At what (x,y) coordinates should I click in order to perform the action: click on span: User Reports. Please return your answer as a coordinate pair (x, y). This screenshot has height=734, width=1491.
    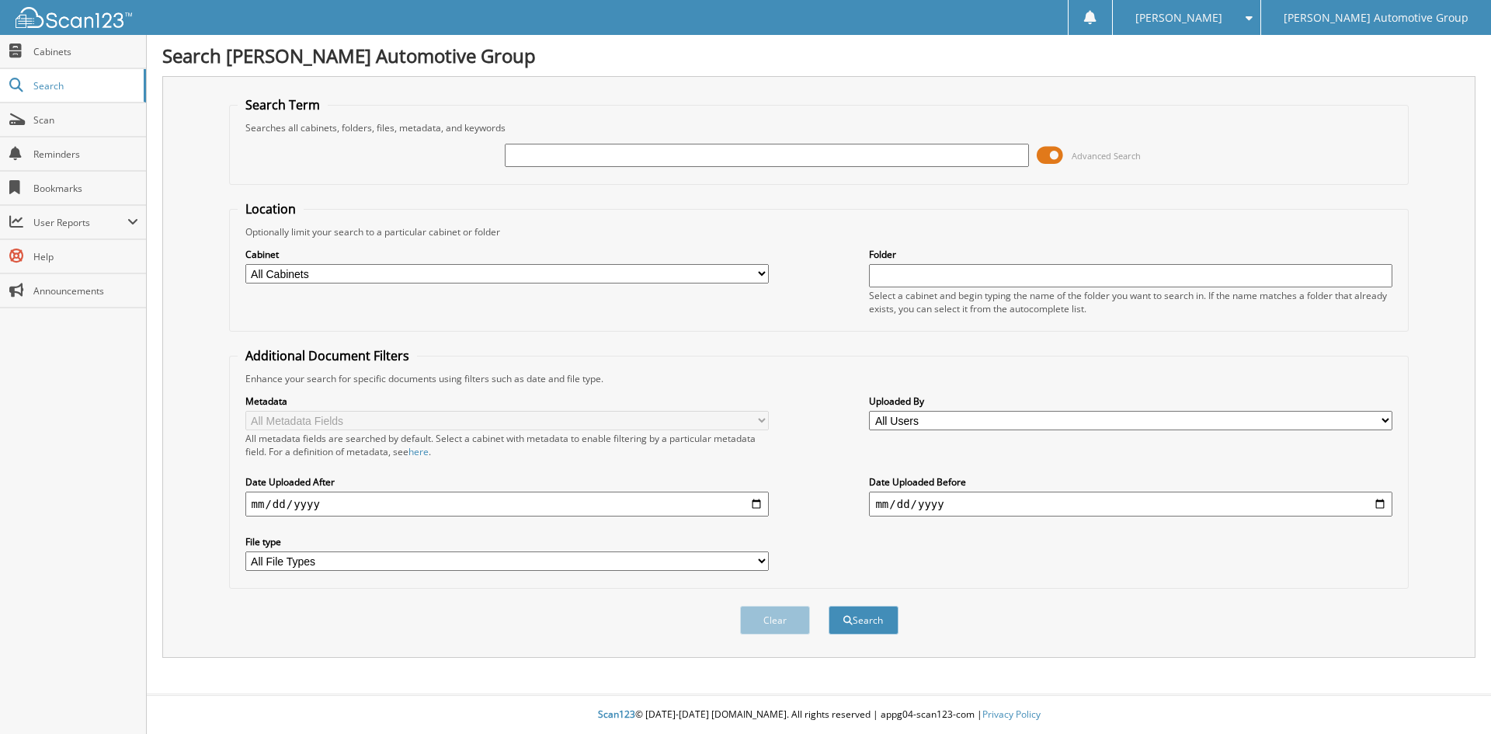
    Looking at the image, I should click on (80, 222).